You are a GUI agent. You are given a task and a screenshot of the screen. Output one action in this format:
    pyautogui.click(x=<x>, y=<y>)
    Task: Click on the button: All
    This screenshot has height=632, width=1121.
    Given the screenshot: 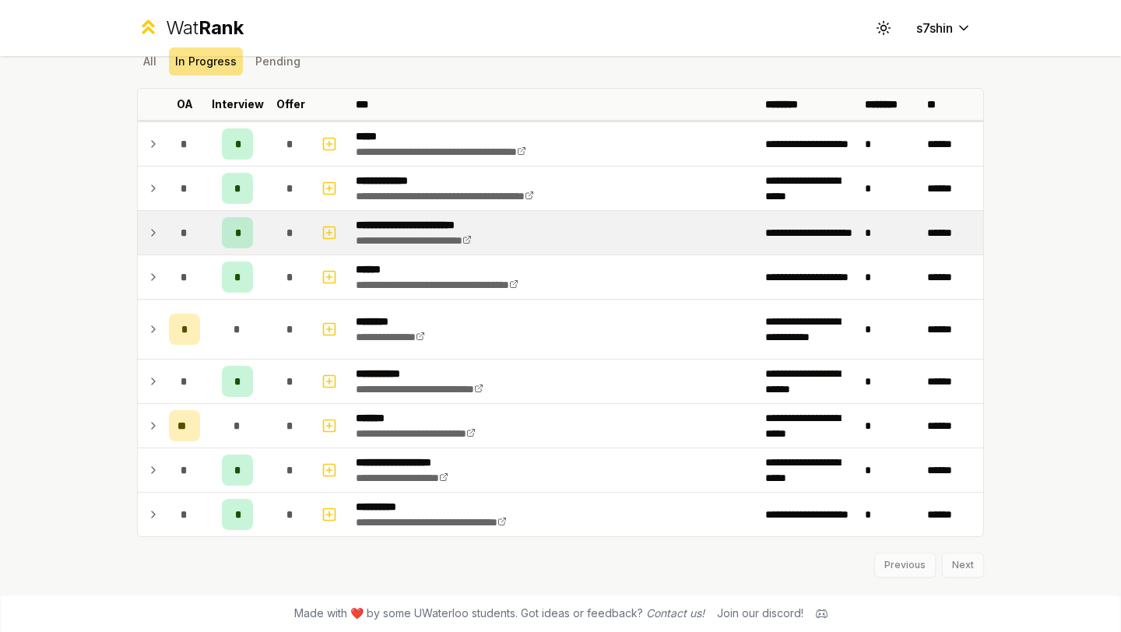 What is the action you would take?
    pyautogui.click(x=149, y=61)
    